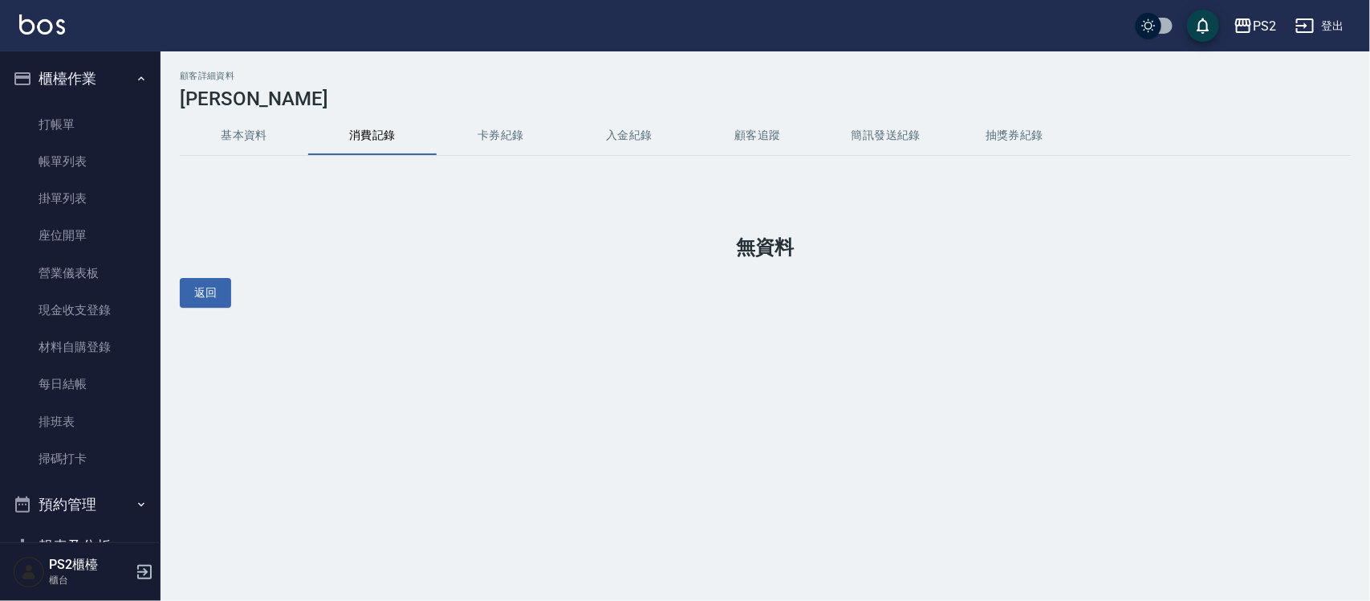 The width and height of the screenshot is (1370, 601). Describe the element at coordinates (244, 136) in the screenshot. I see `button: 基本資料` at that location.